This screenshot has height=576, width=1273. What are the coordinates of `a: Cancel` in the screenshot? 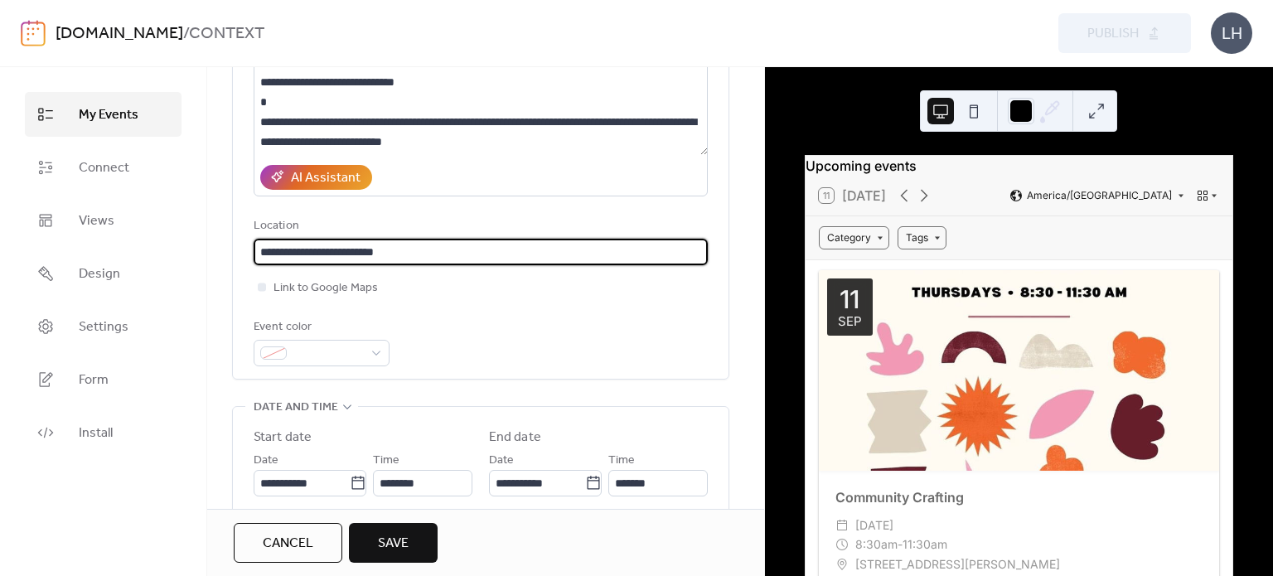 It's located at (288, 543).